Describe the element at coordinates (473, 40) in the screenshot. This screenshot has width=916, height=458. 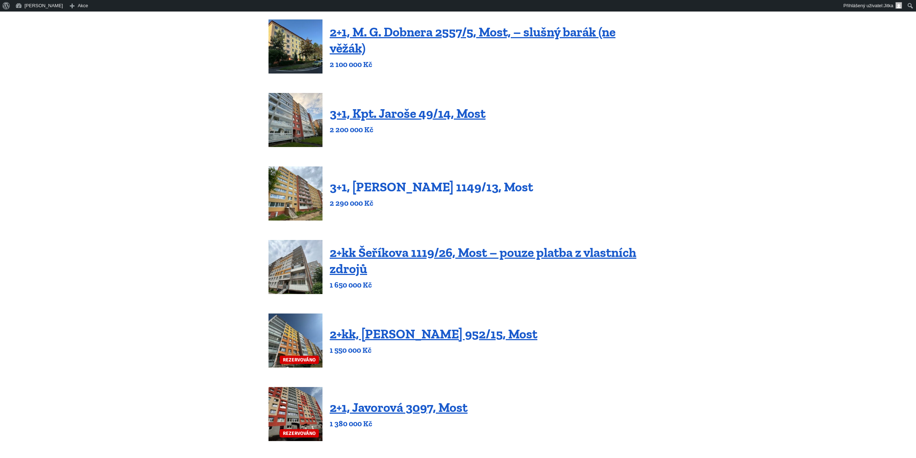
I see `a: 2+1, M. G. Dobnera 2557/5, Most, – slušný barák (ne věžák)` at that location.